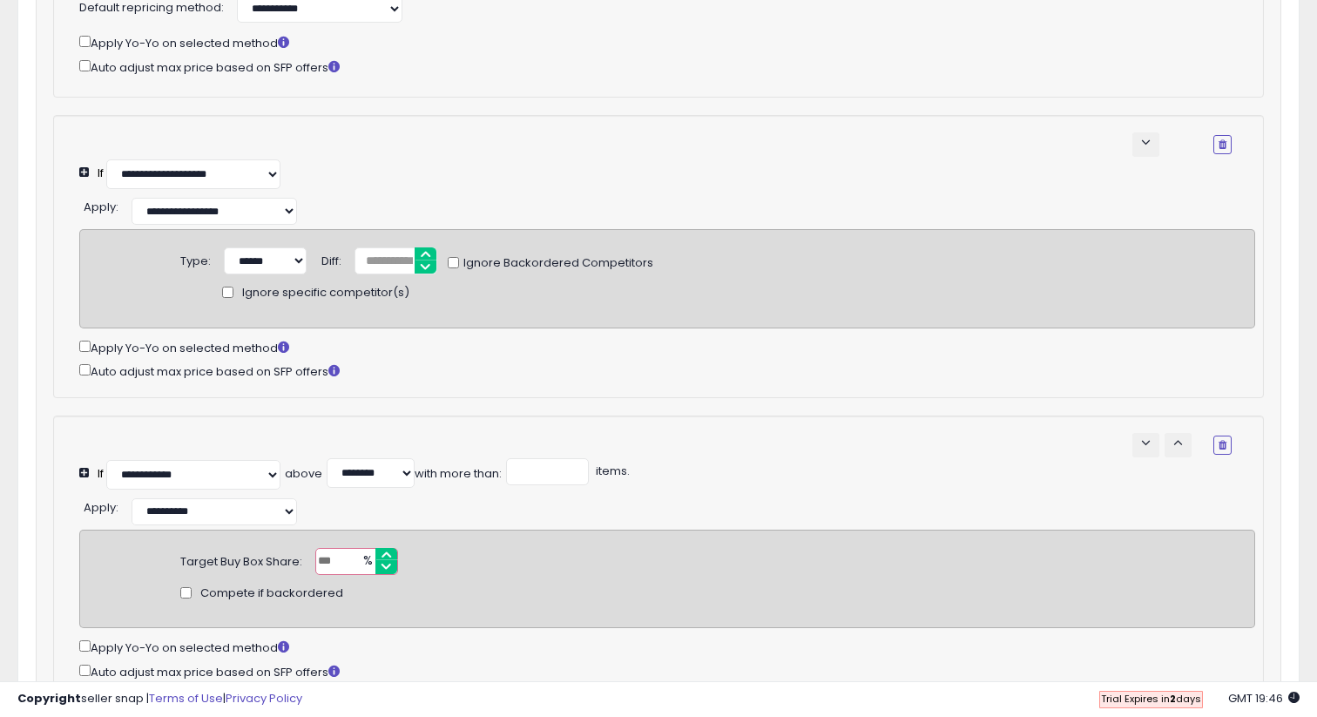  What do you see at coordinates (1178, 445) in the screenshot?
I see `button: keyboard_arrow_up` at bounding box center [1178, 445].